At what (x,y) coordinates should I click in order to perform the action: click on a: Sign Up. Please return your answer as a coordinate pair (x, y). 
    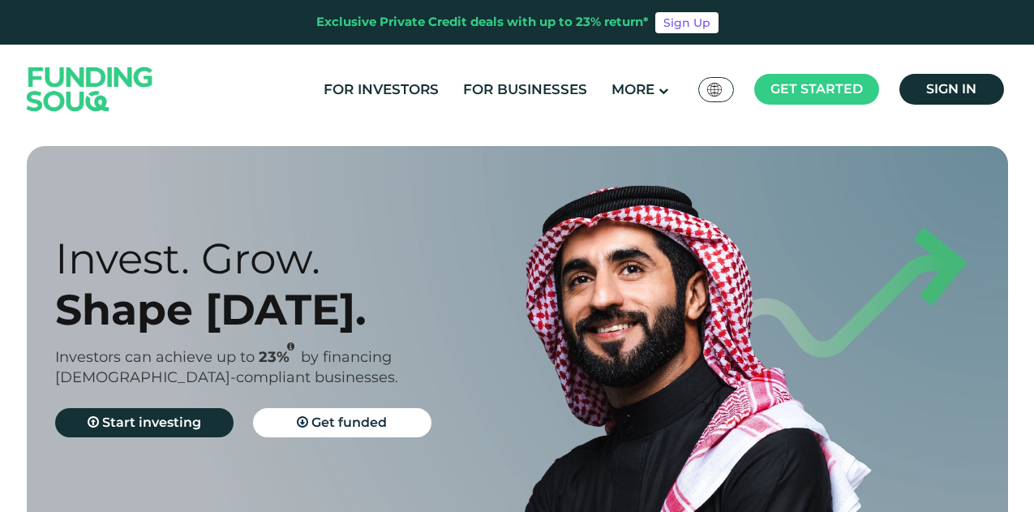
    Looking at the image, I should click on (687, 23).